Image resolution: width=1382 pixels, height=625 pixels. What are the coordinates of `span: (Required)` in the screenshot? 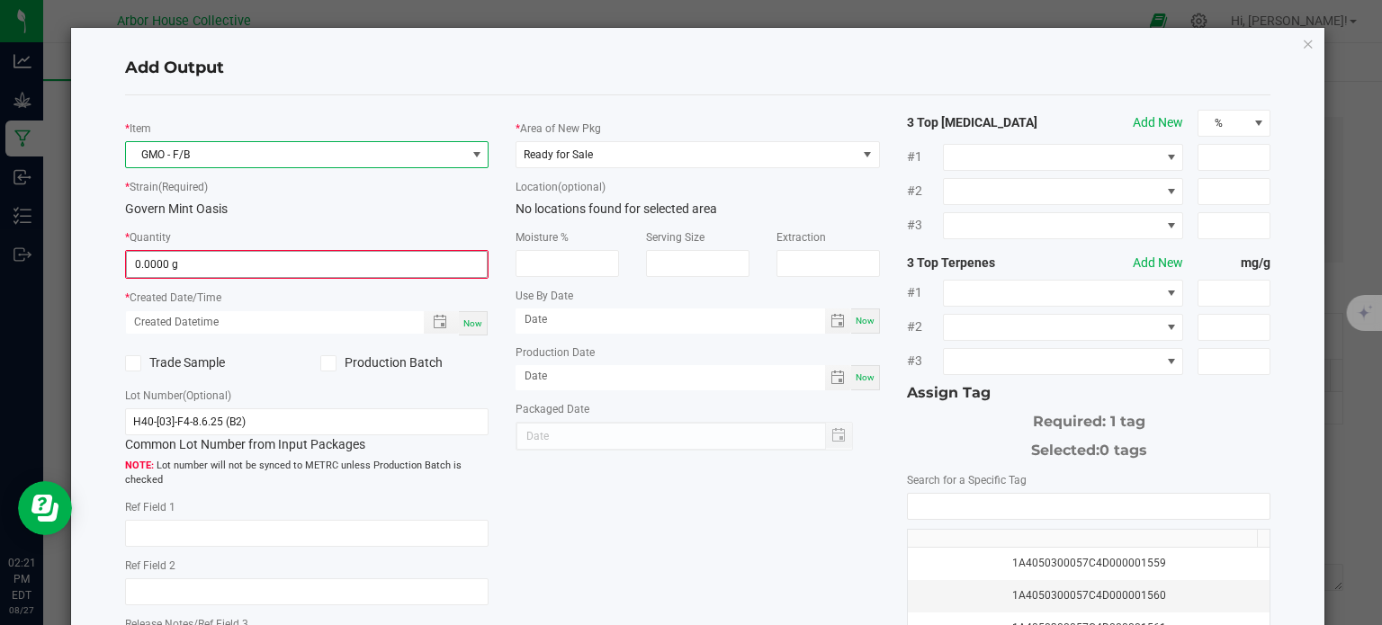 It's located at (183, 187).